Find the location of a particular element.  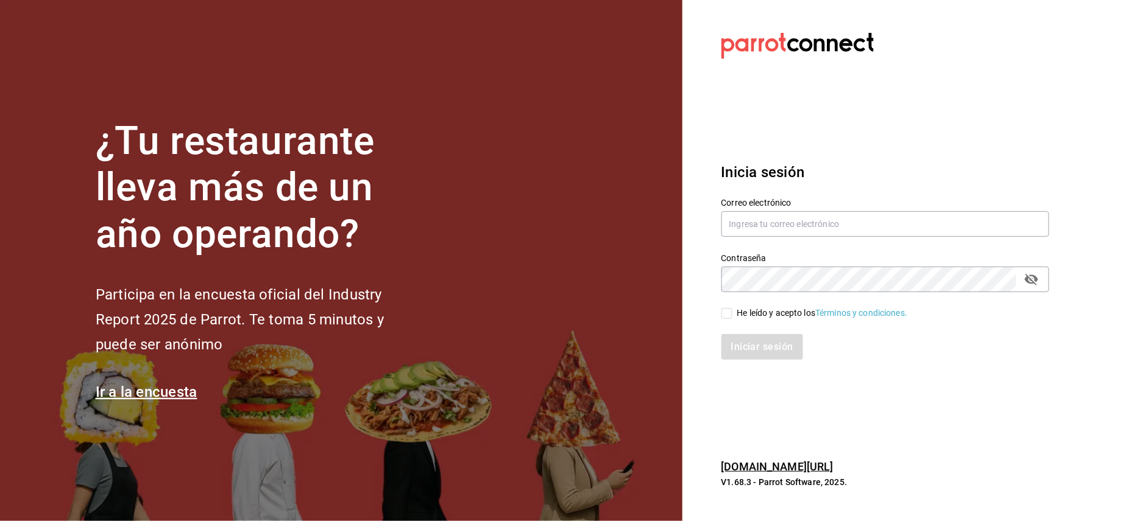

a: Ir a la encuesta is located at coordinates (146, 392).